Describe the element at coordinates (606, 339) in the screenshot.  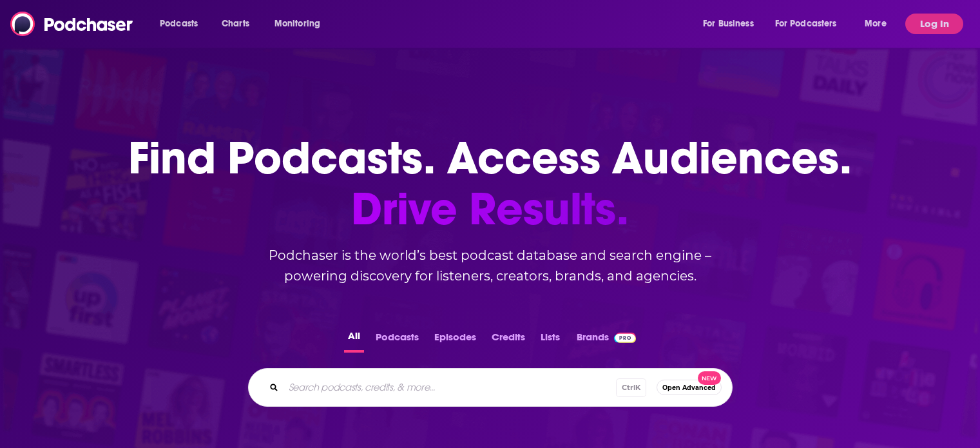
I see `a: BrandsPodchaser Pro` at that location.